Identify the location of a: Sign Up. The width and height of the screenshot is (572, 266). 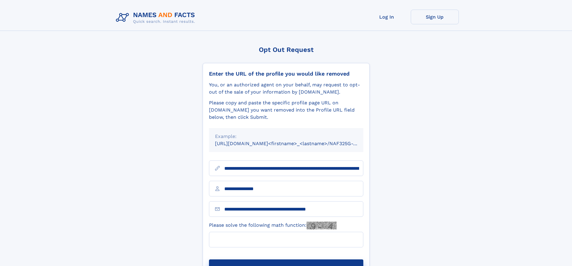
(435, 17).